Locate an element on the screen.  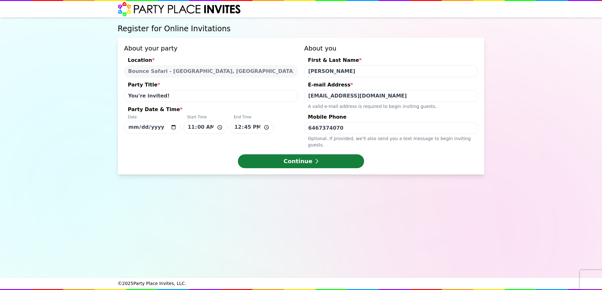
div: End Time is located at coordinates (252, 118).